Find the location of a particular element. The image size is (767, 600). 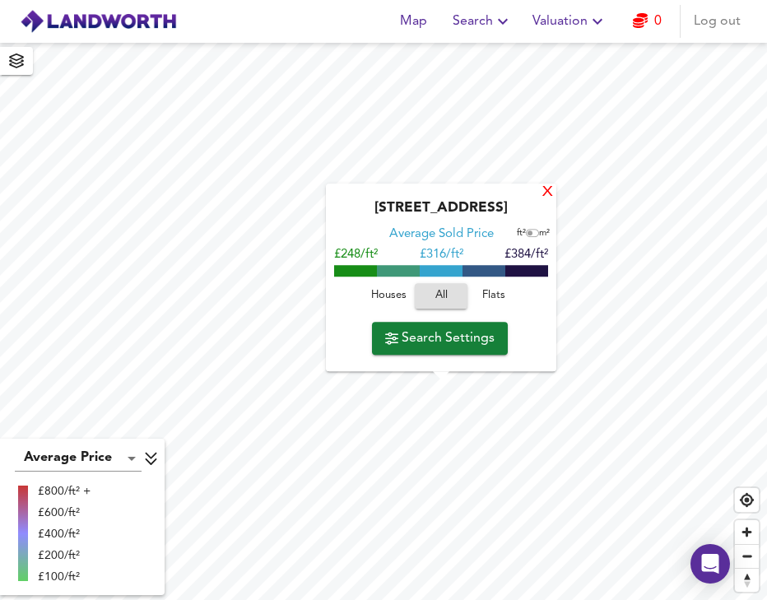

span: Search is located at coordinates (482, 21).